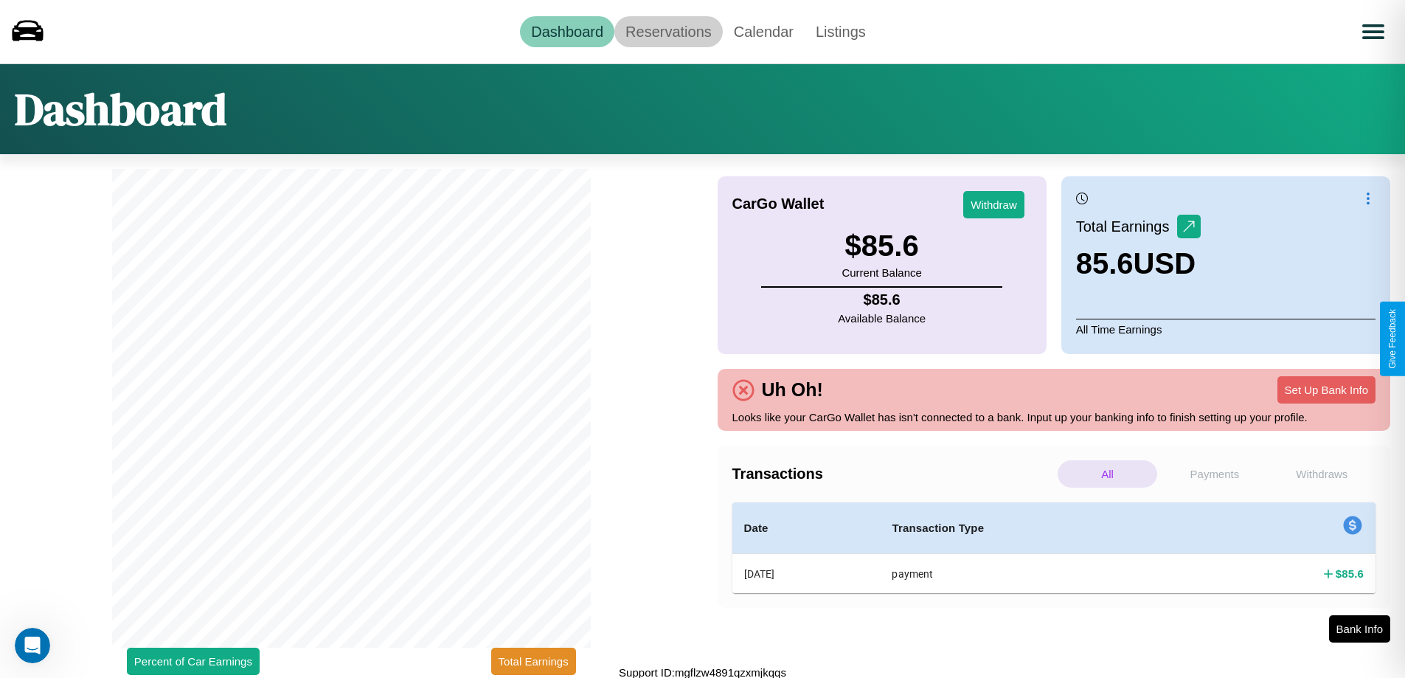 This screenshot has width=1405, height=678. What do you see at coordinates (806, 528) in the screenshot?
I see `h4: Date` at bounding box center [806, 528].